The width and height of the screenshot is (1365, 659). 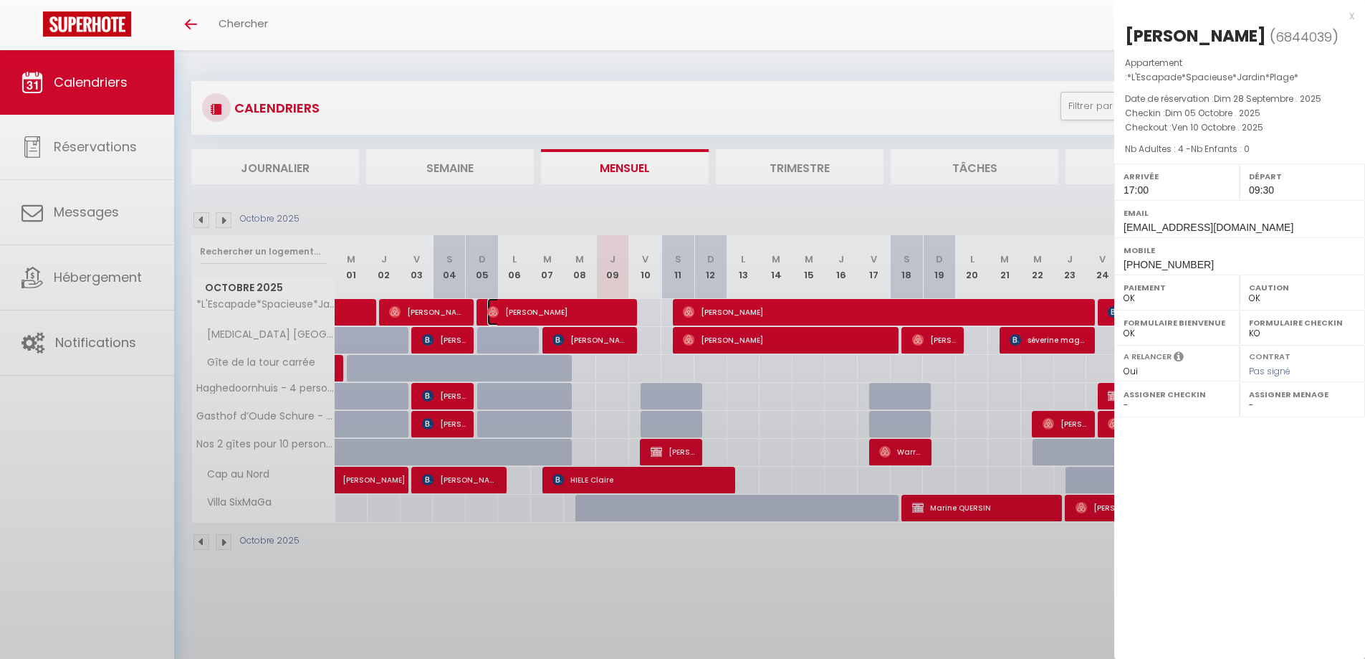 I want to click on label: Assigner Checkin, so click(x=1177, y=394).